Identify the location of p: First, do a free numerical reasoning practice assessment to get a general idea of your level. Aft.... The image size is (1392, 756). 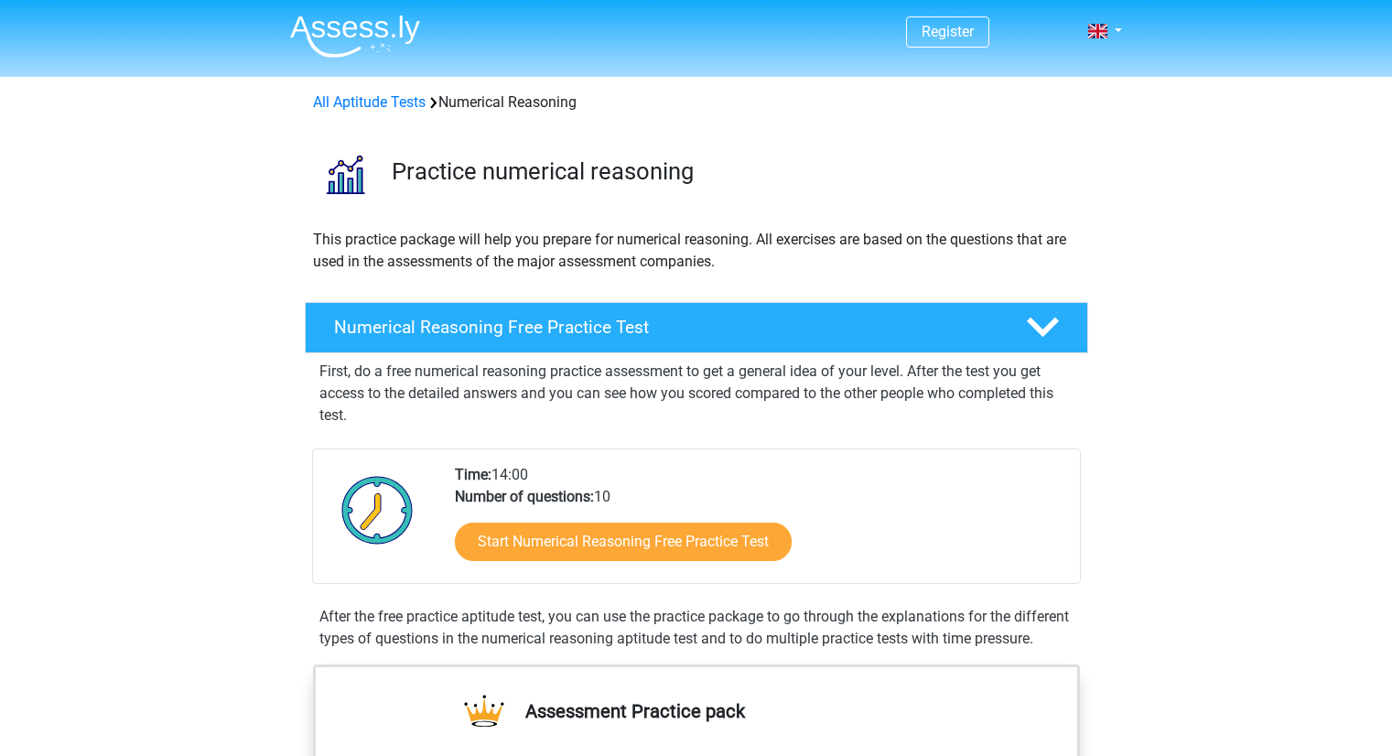
(696, 393).